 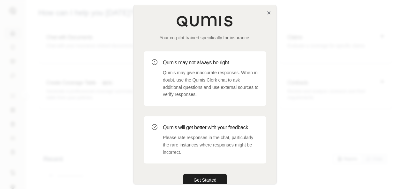 What do you see at coordinates (211, 127) in the screenshot?
I see `h3: Qumis will get better with your feedback` at bounding box center [211, 127].